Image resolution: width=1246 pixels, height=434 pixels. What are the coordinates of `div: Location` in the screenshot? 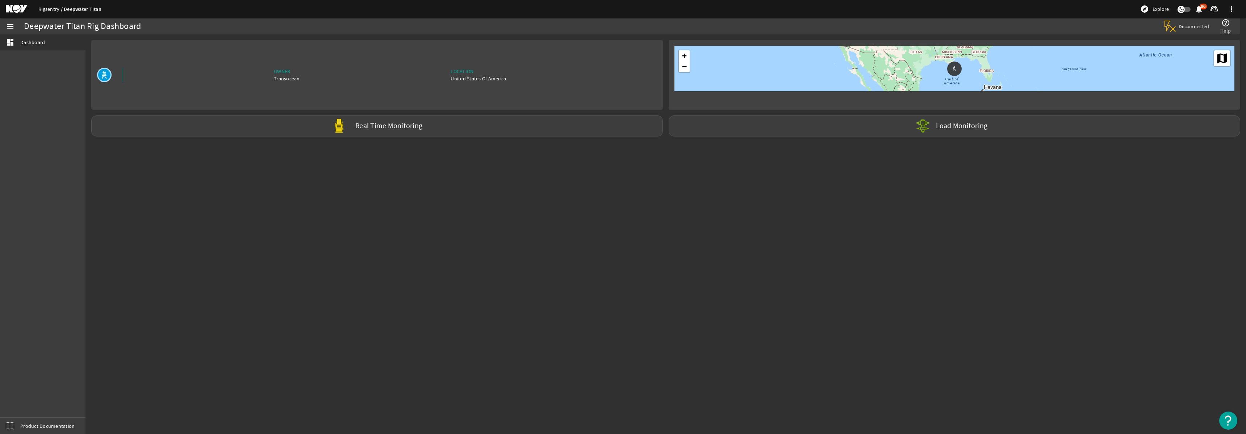 It's located at (478, 71).